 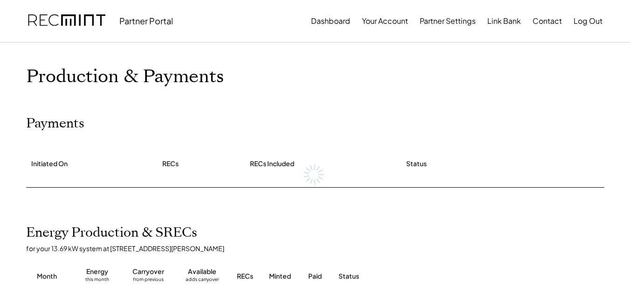 I want to click on button: Partner Settings, so click(x=448, y=21).